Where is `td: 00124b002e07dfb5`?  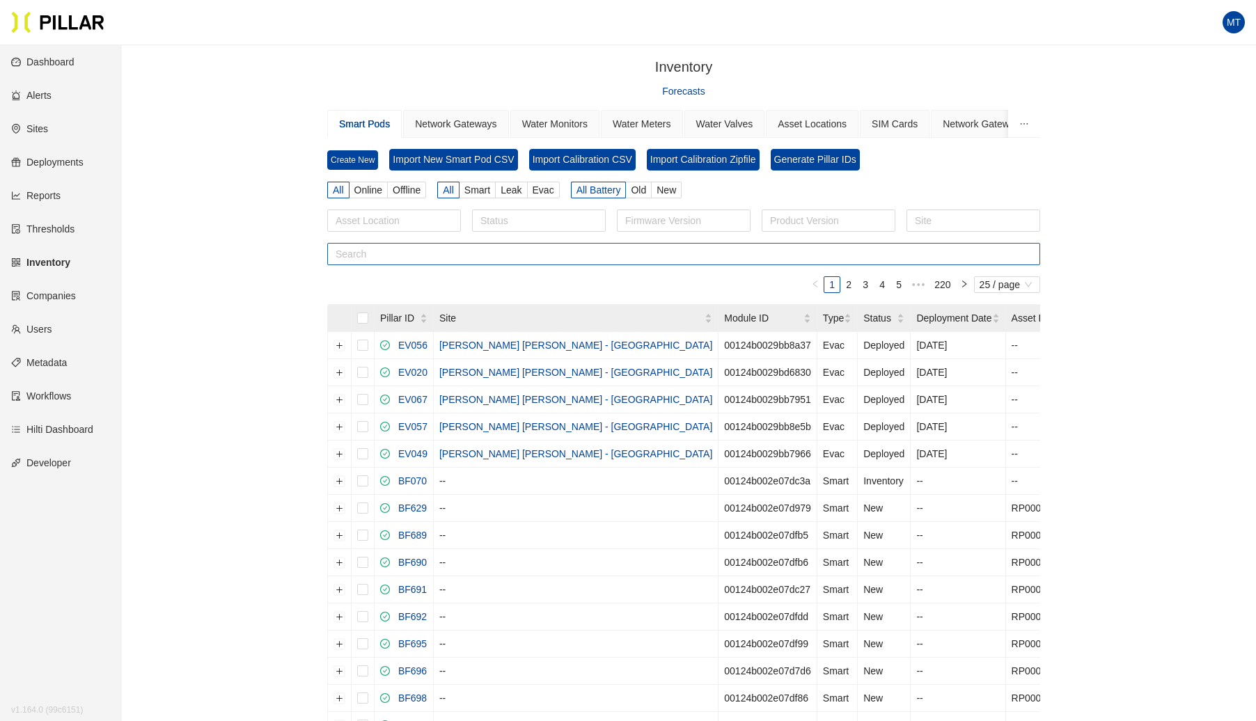 td: 00124b002e07dfb5 is located at coordinates (768, 535).